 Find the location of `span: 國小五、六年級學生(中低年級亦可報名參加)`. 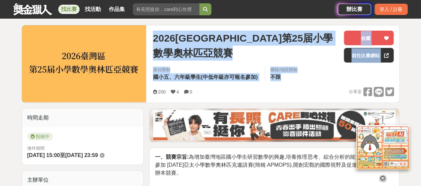

span: 國小五、六年級學生(中低年級亦可報名參加) is located at coordinates (205, 77).